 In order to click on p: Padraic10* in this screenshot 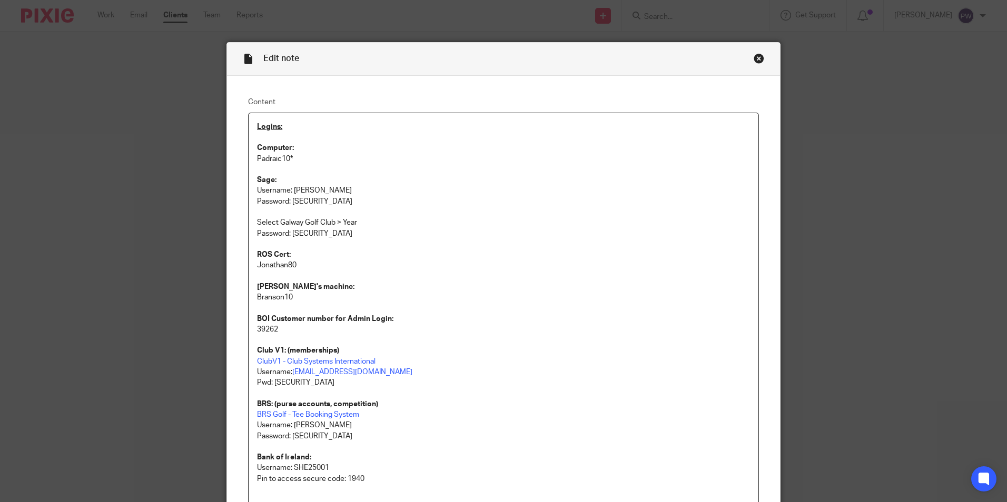, I will do `click(503, 159)`.